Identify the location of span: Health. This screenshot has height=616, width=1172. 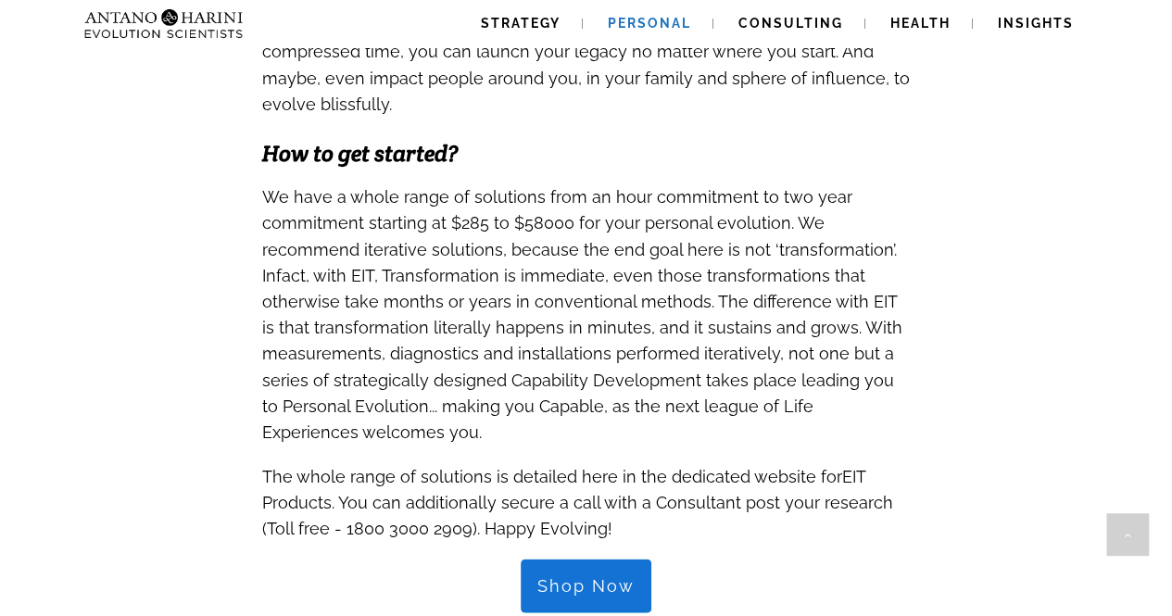
(920, 23).